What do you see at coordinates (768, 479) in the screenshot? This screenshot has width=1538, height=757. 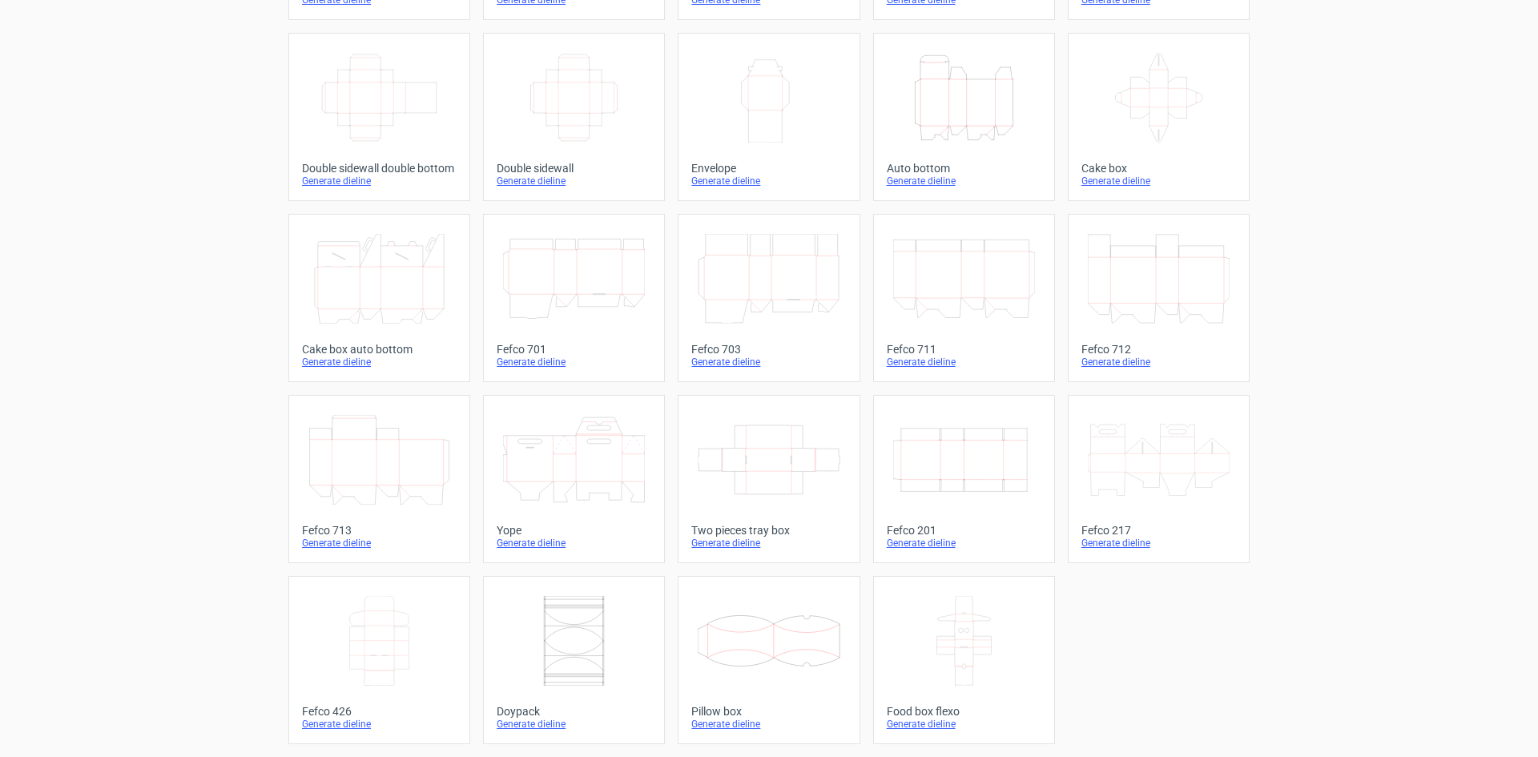 I see `a: Two pieces tray boxGenerate dieline` at bounding box center [768, 479].